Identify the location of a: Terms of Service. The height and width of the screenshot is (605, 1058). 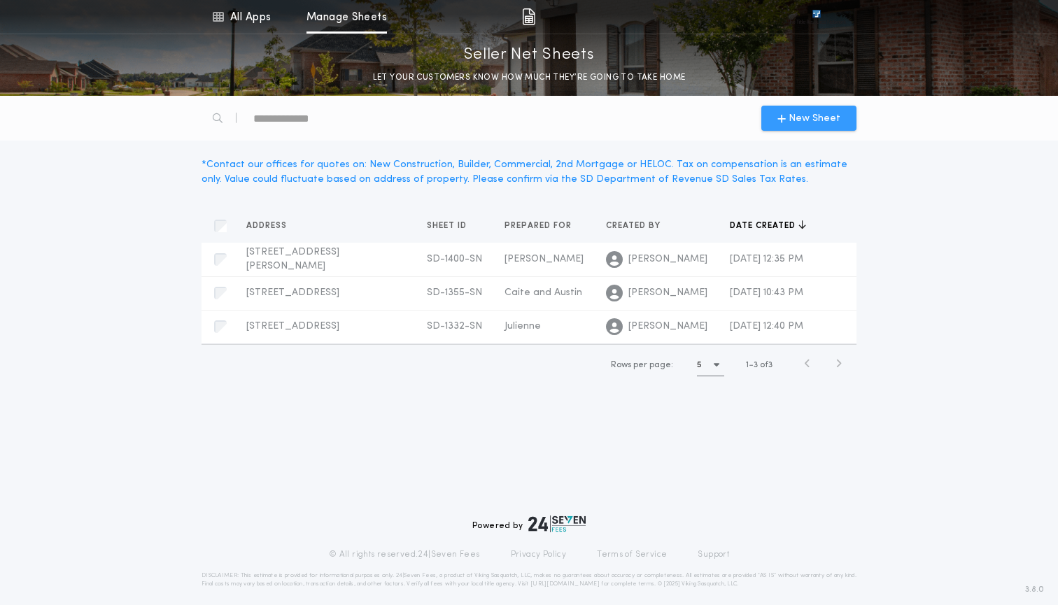
(632, 555).